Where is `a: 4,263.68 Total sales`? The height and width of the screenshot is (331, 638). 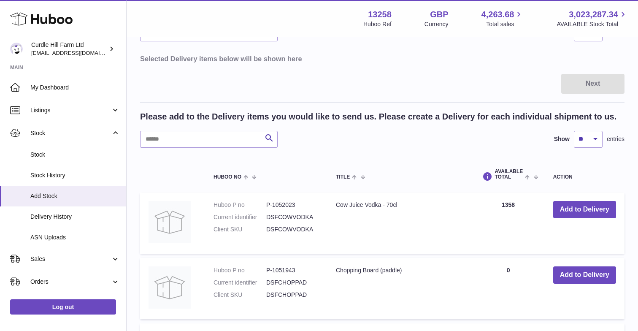 a: 4,263.68 Total sales is located at coordinates (503, 19).